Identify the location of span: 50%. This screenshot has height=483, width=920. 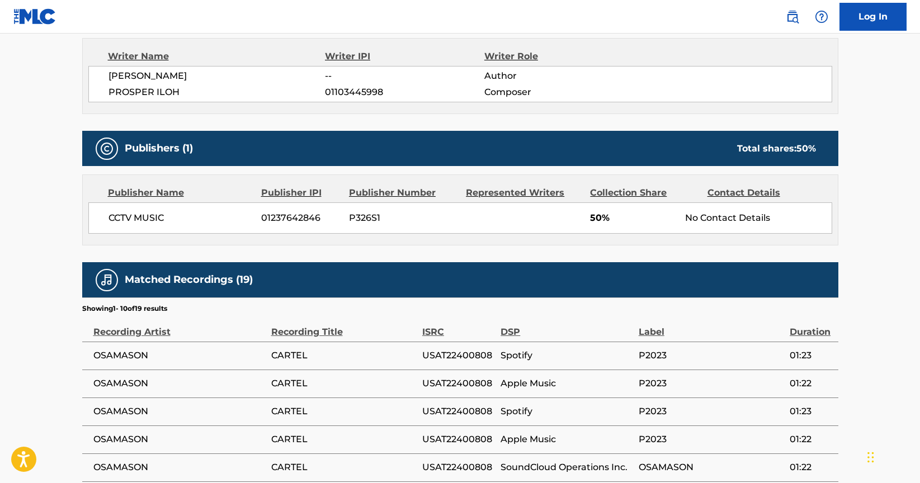
(633, 218).